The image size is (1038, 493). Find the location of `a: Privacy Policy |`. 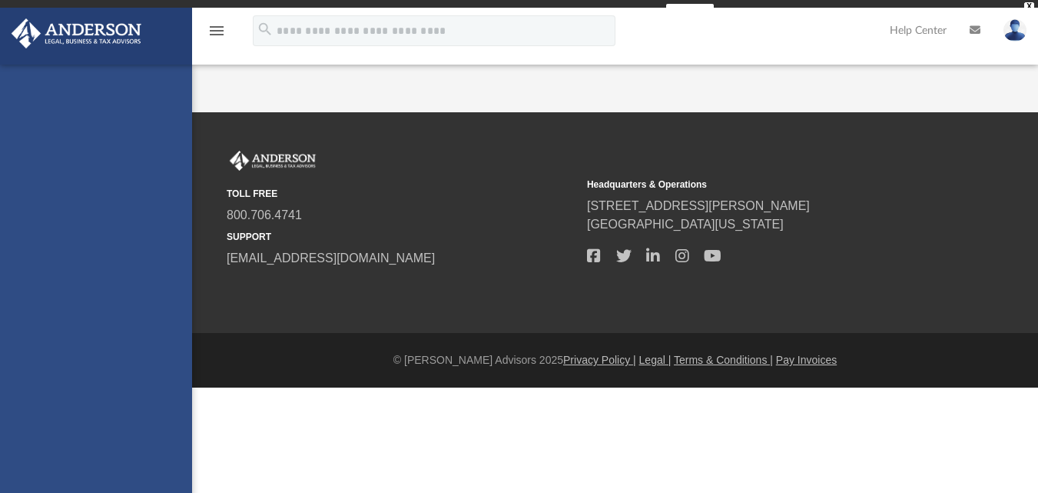

a: Privacy Policy | is located at coordinates (599, 360).